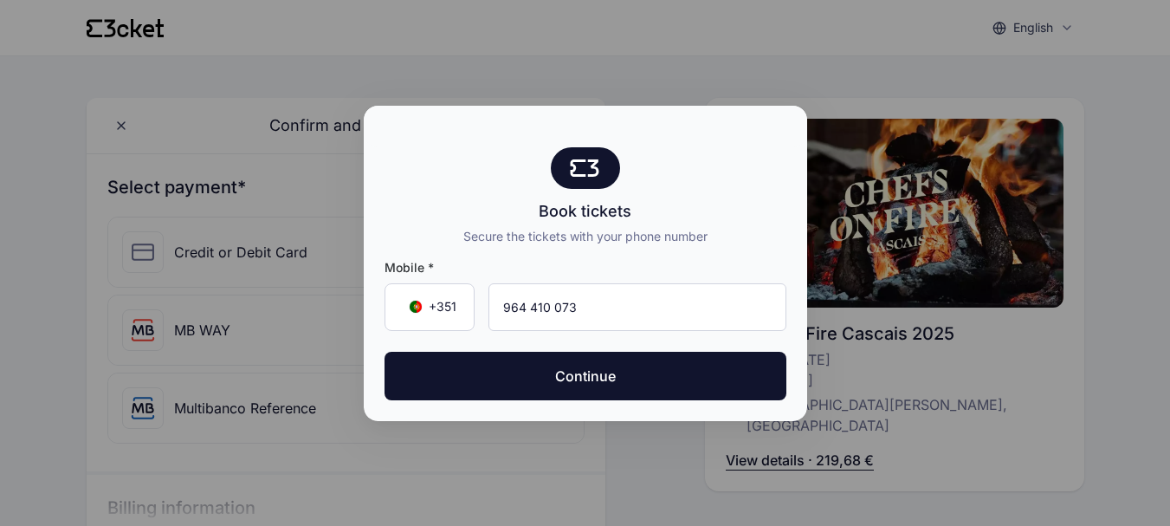  What do you see at coordinates (585, 268) in the screenshot?
I see `span: Mobile *` at bounding box center [585, 268].